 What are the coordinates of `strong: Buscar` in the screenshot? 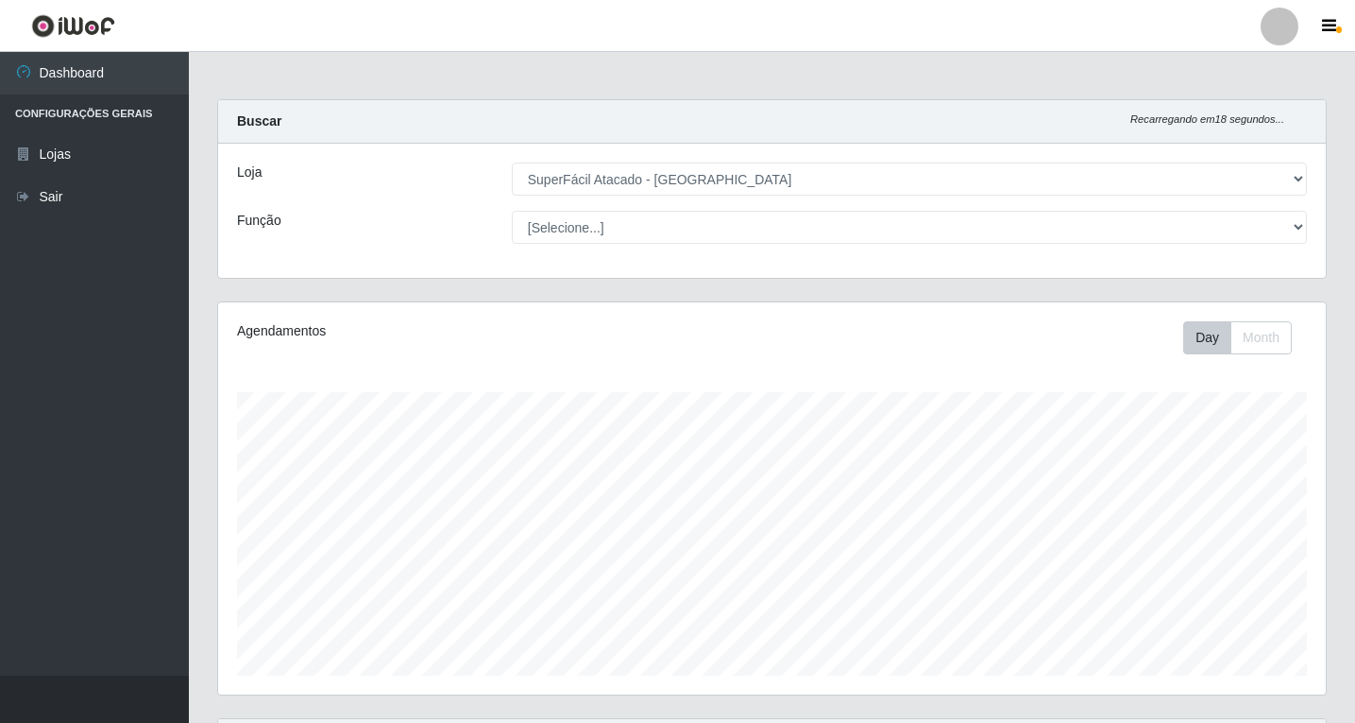 It's located at (259, 121).